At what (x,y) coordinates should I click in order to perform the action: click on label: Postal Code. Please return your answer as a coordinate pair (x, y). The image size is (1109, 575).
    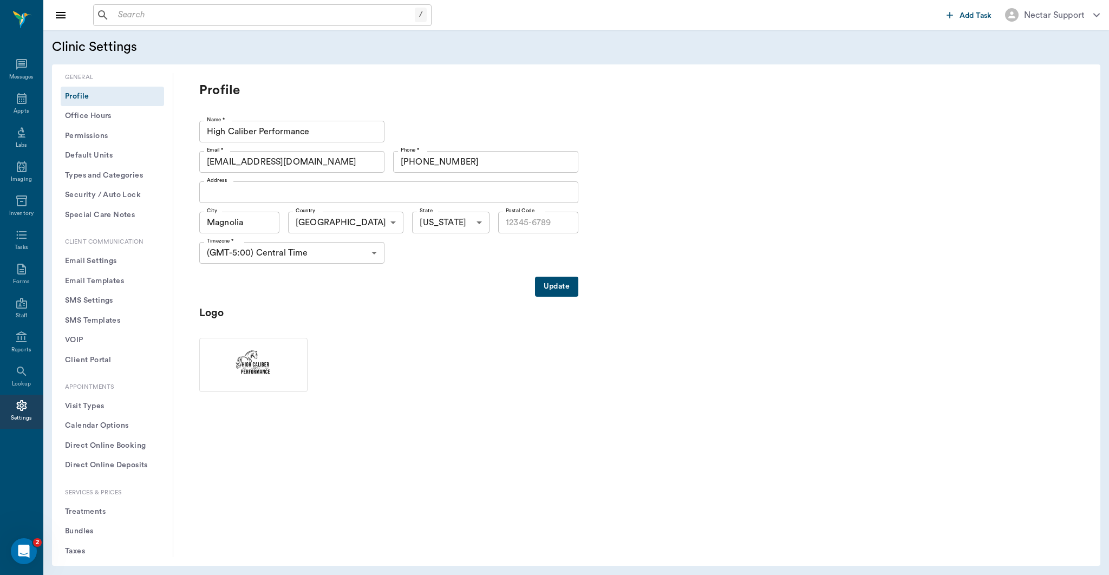
    Looking at the image, I should click on (520, 211).